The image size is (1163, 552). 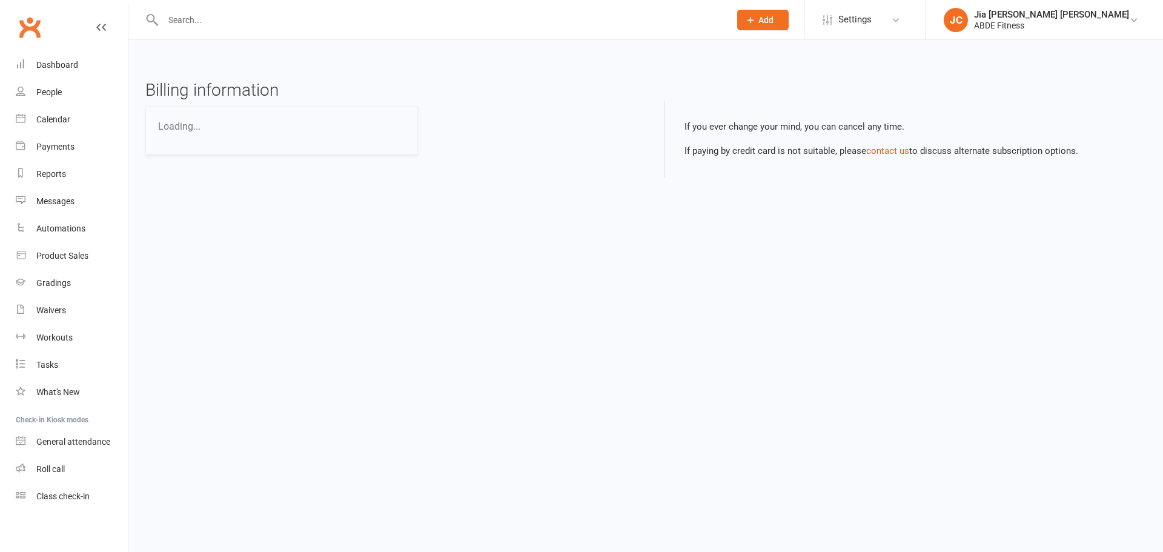 What do you see at coordinates (906, 127) in the screenshot?
I see `p: If you ever change your mind, you can cancel any time.` at bounding box center [906, 127].